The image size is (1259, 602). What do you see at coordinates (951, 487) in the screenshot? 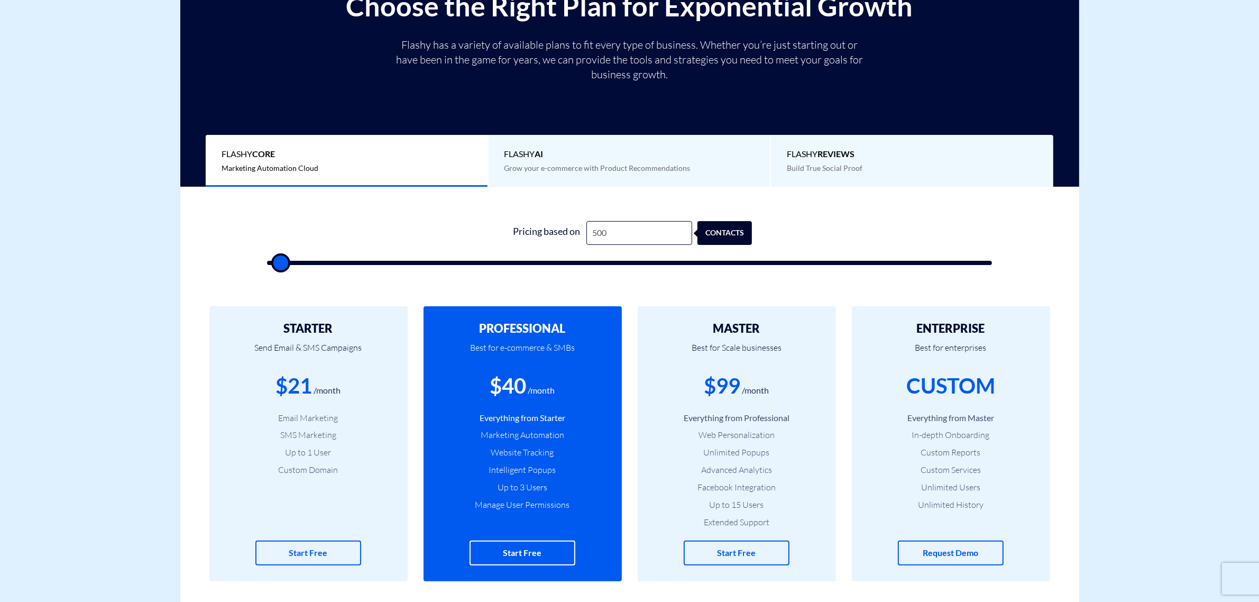
I see `li: Unlimited Users` at bounding box center [951, 487].